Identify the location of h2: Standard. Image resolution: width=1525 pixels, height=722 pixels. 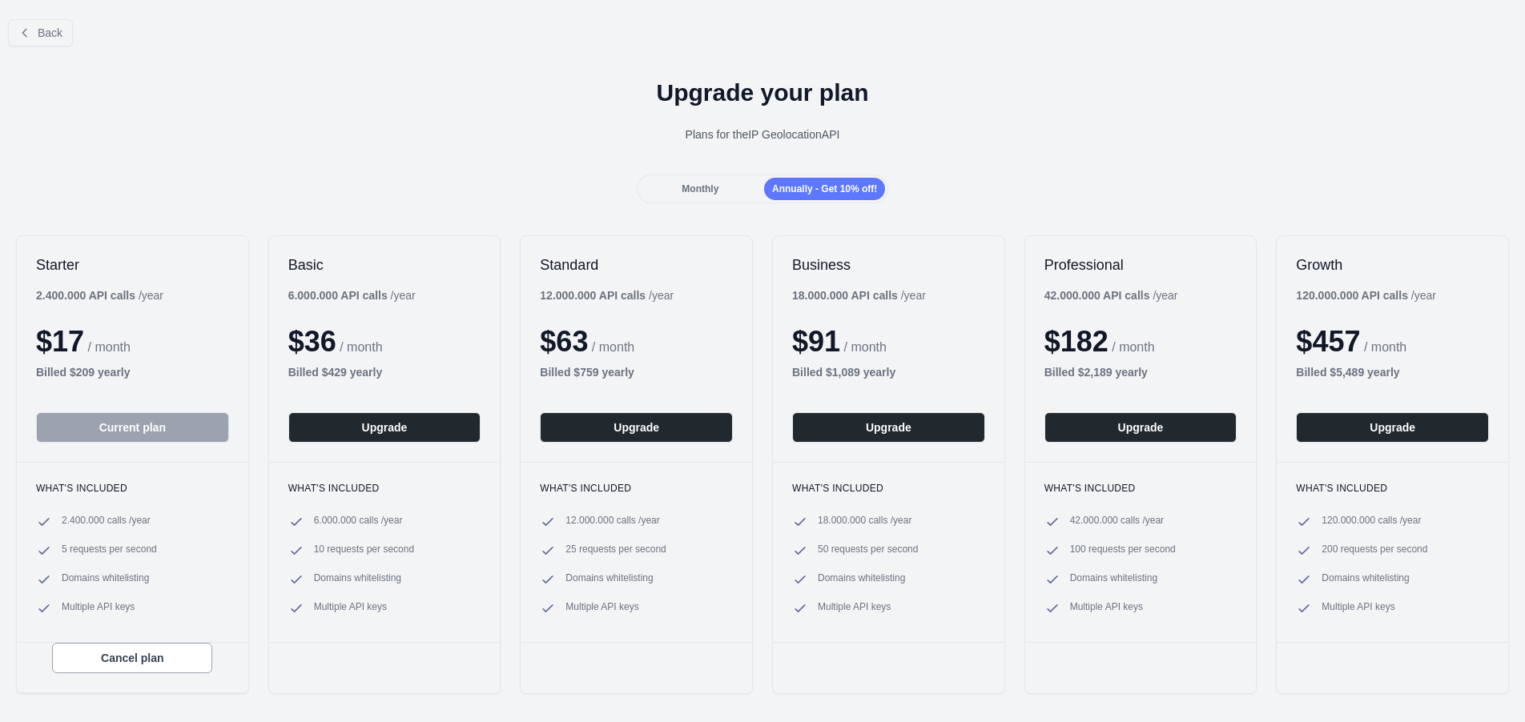
(636, 265).